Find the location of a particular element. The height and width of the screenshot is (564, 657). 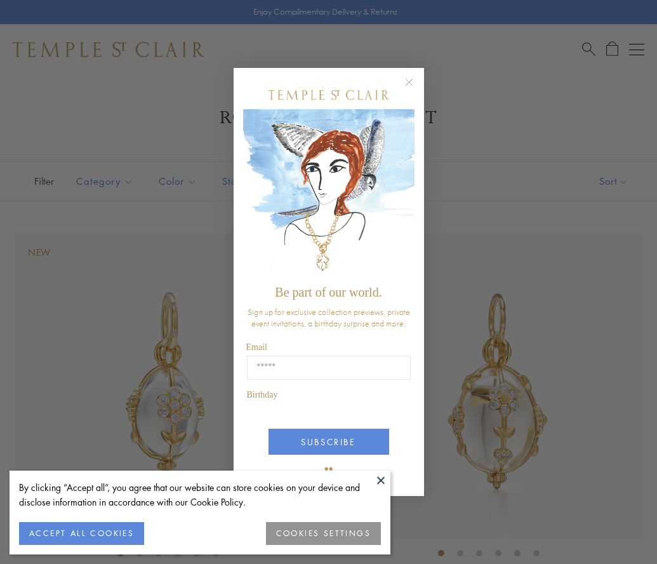

span: Sign up for exclusive collection previews, private event invitations, a birthday surprise and more. is located at coordinates (329, 317).